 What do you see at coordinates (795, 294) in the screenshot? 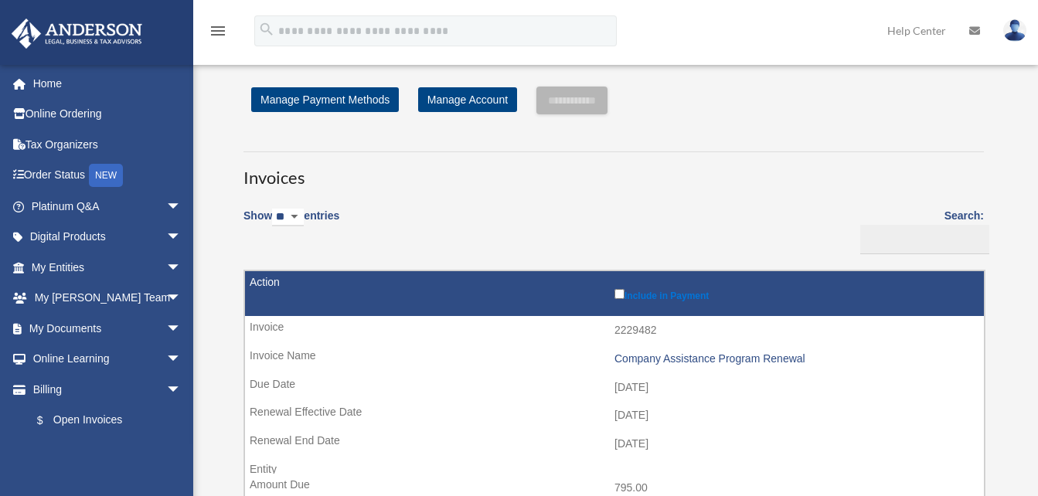
I see `label: Include in Payment` at bounding box center [795, 294].